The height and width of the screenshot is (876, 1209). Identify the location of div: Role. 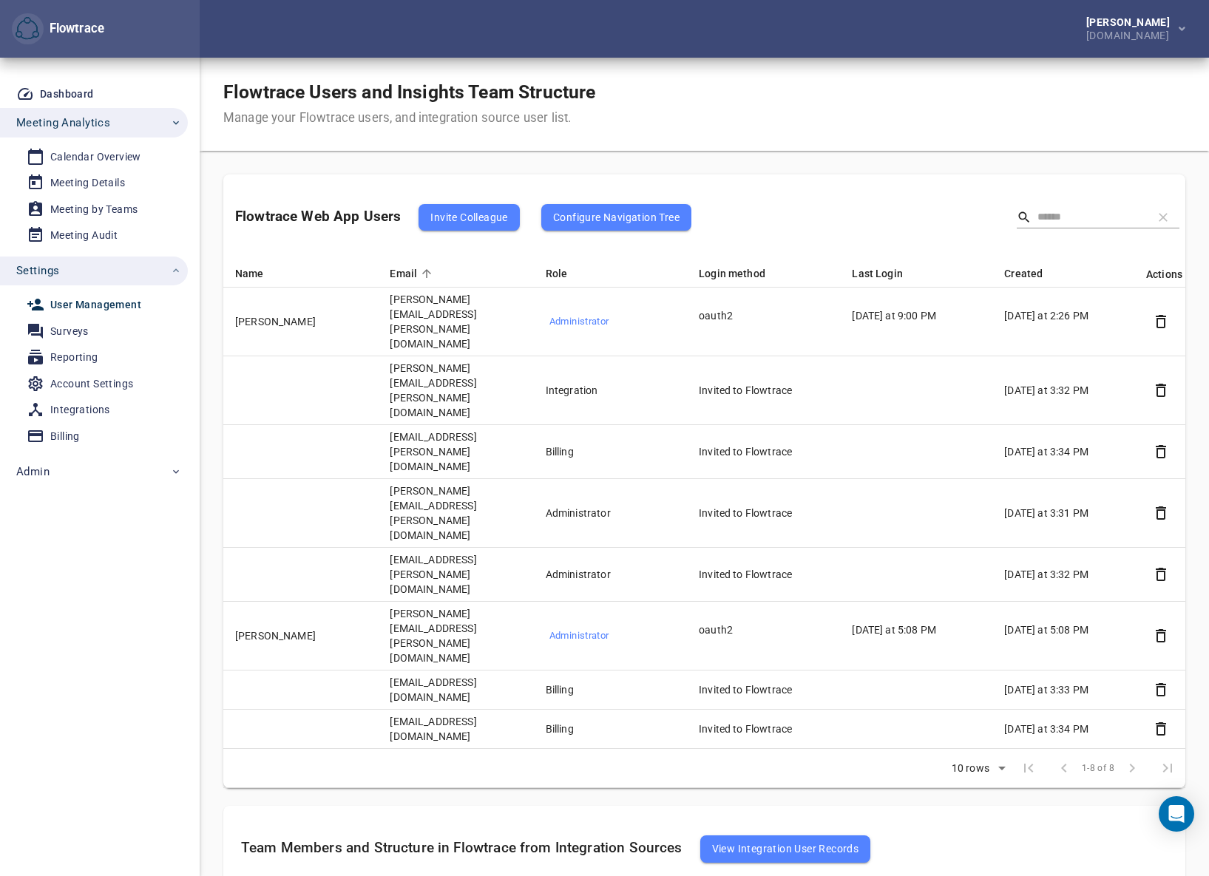
(607, 274).